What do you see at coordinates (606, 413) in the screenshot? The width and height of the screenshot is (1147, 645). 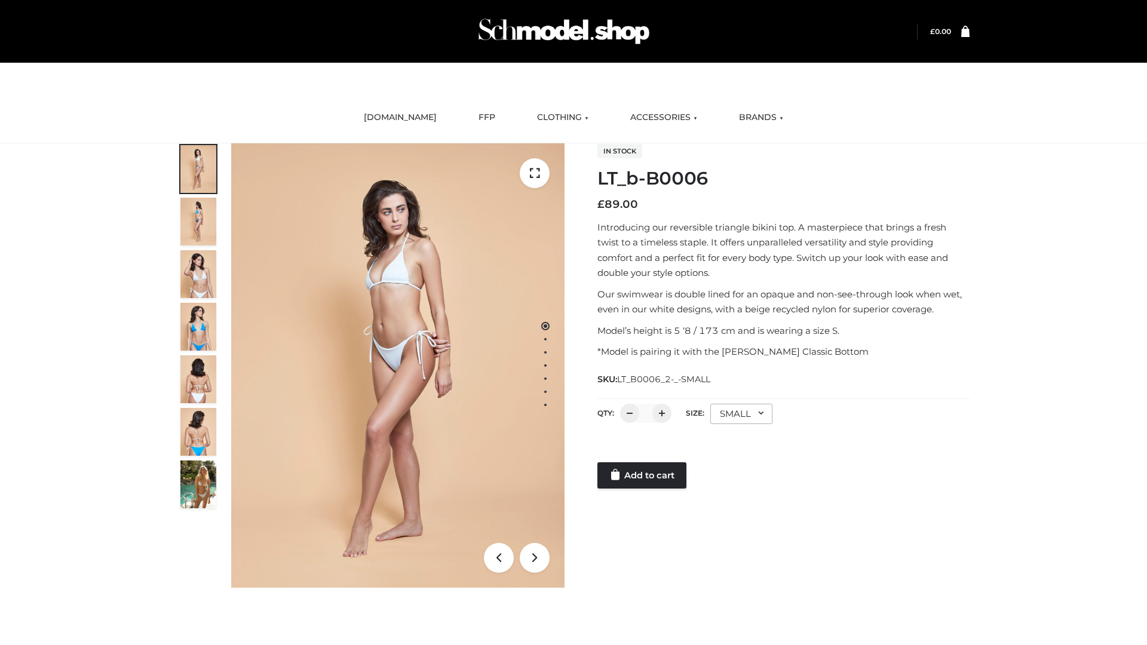 I see `label: QTY:` at bounding box center [606, 413].